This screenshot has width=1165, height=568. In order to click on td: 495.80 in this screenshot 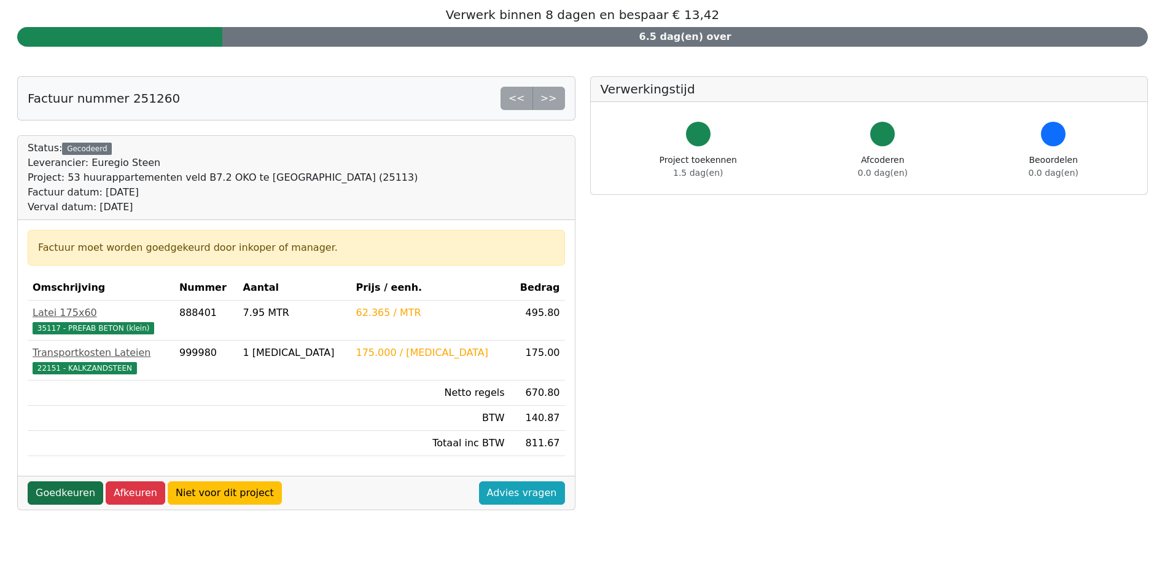, I will do `click(538, 320)`.